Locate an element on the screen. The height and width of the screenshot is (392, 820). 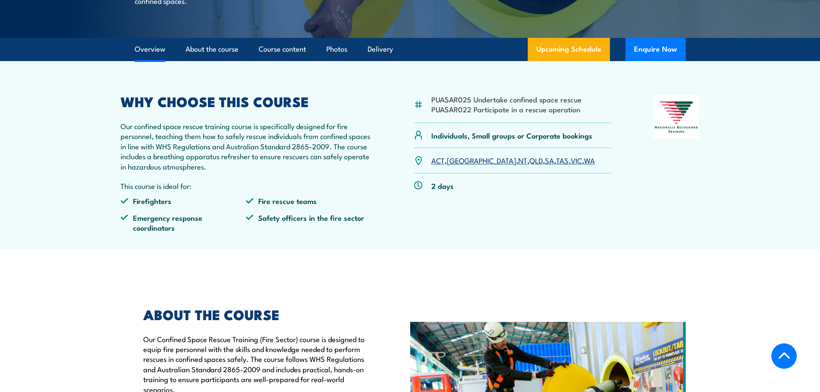
a: Course content is located at coordinates (282, 49).